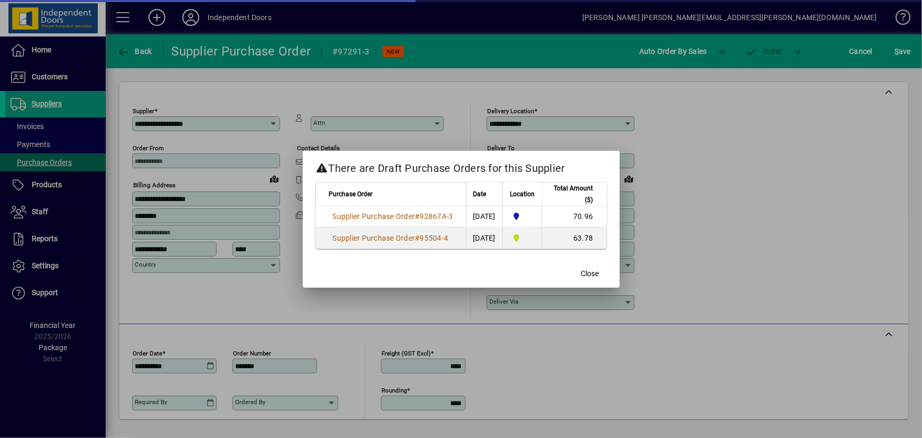 Image resolution: width=922 pixels, height=438 pixels. I want to click on span: Total Amount ($), so click(571, 194).